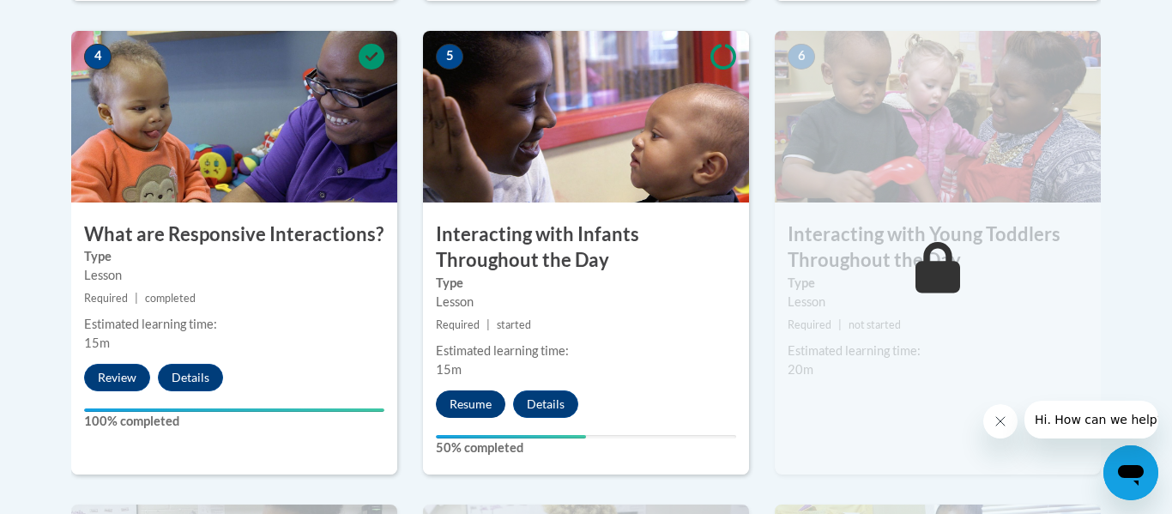 The width and height of the screenshot is (1172, 514). I want to click on button: Review, so click(117, 377).